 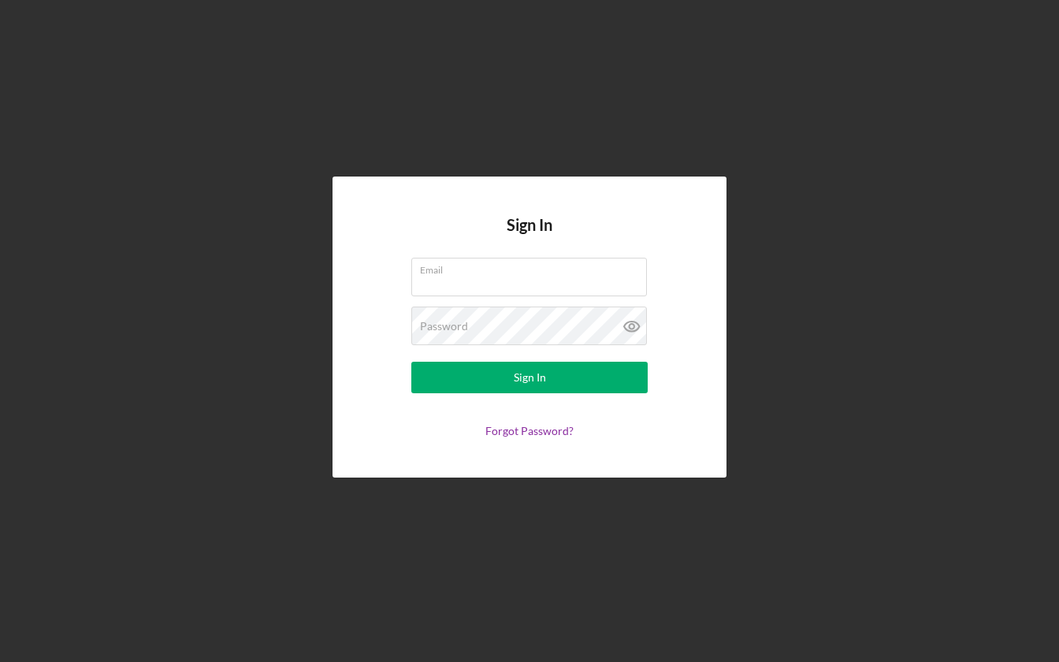 What do you see at coordinates (530, 377) in the screenshot?
I see `div: Sign In` at bounding box center [530, 377].